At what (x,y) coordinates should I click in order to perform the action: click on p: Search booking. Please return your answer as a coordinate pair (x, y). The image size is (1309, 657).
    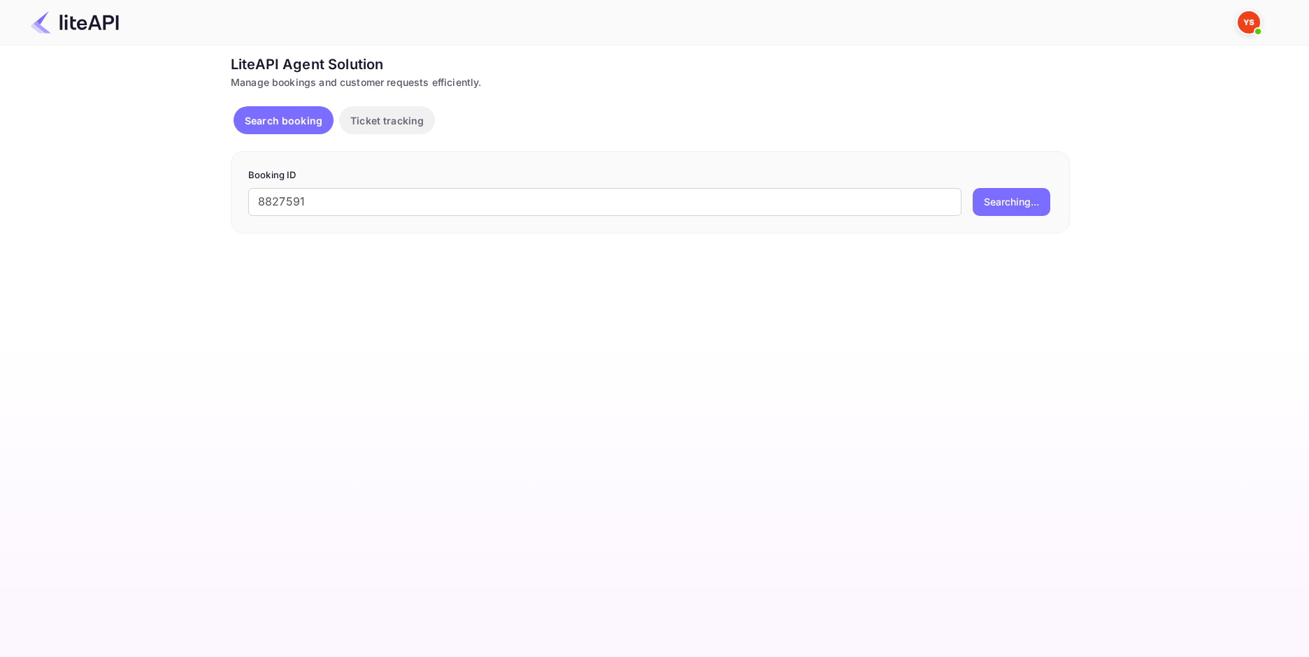
    Looking at the image, I should click on (283, 120).